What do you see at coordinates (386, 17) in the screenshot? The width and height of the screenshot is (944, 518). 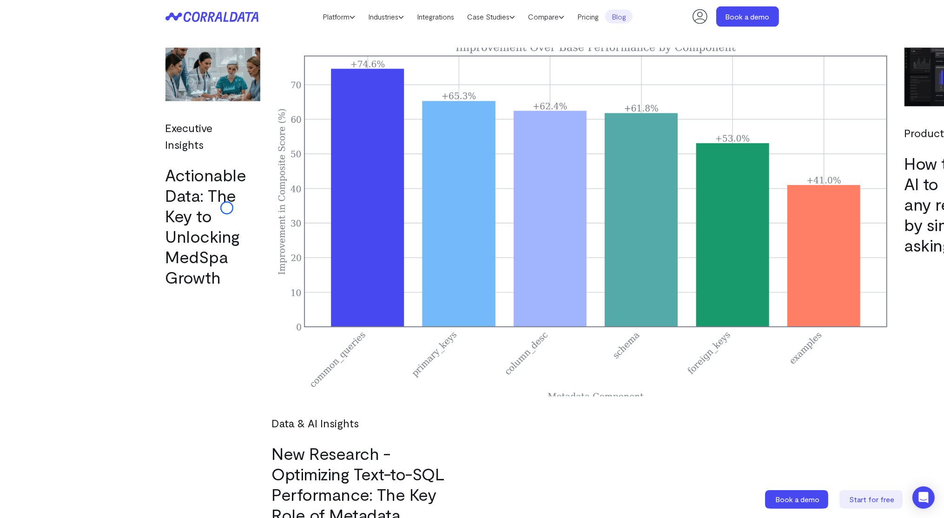 I see `a: Industries` at bounding box center [386, 17].